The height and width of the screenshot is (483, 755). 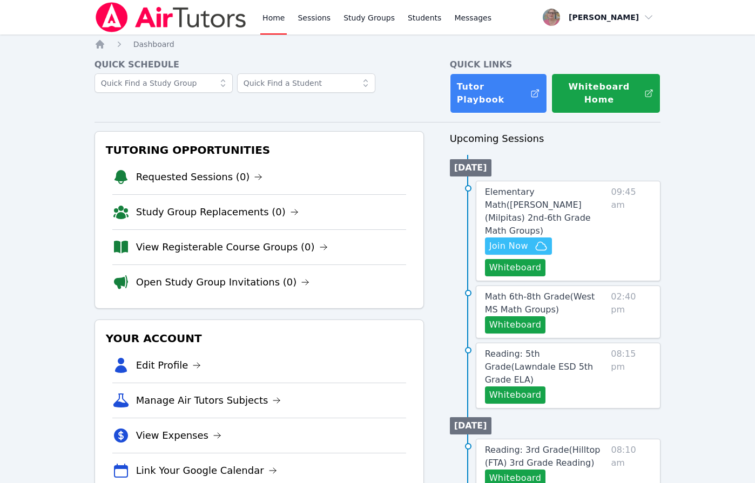 What do you see at coordinates (164, 83) in the screenshot?
I see `input: Quick Find a Study Group` at bounding box center [164, 83].